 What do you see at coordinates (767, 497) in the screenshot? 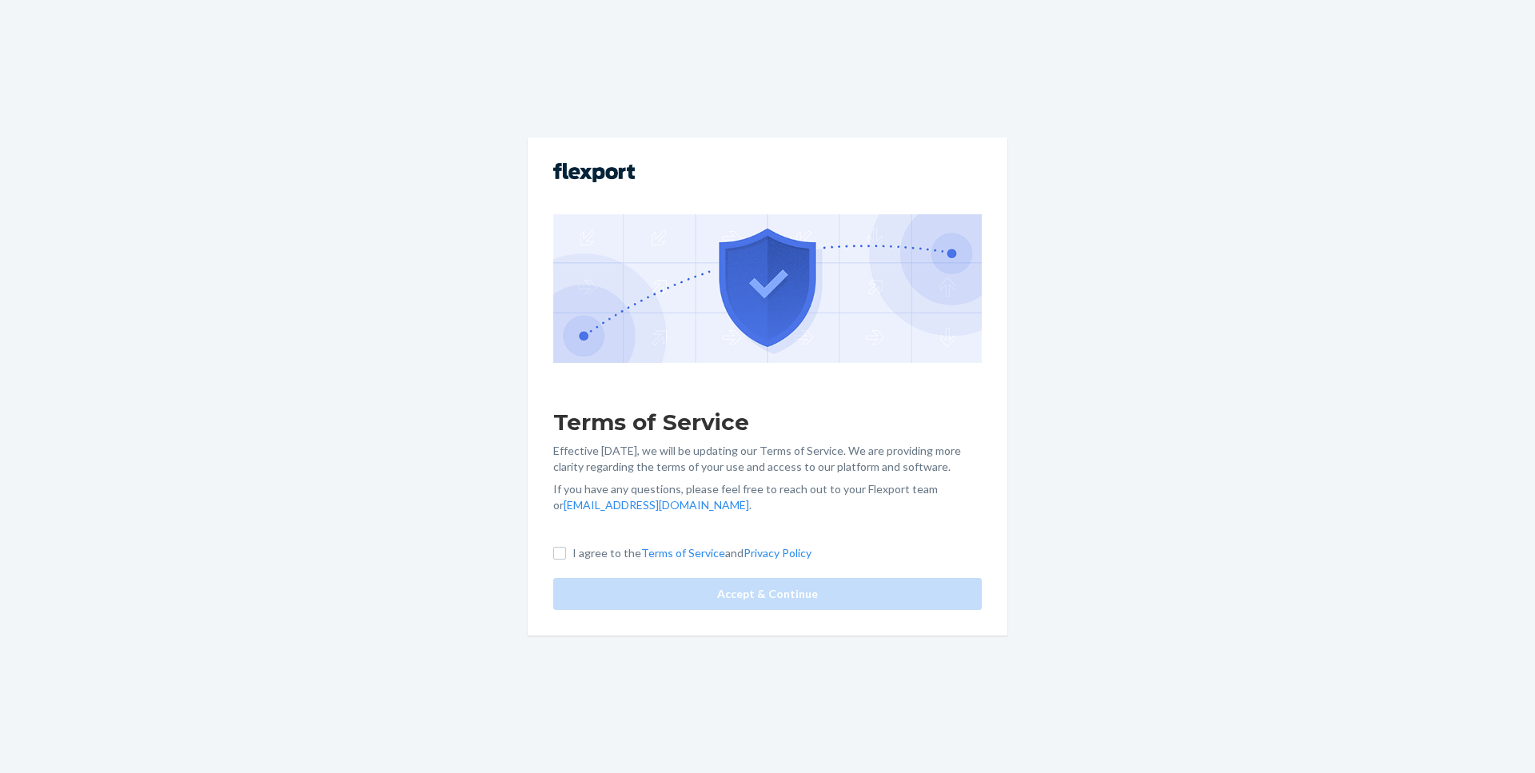
I see `p: If you have any questions, please feel free to reach out to your Flexport team or .` at bounding box center [767, 497].